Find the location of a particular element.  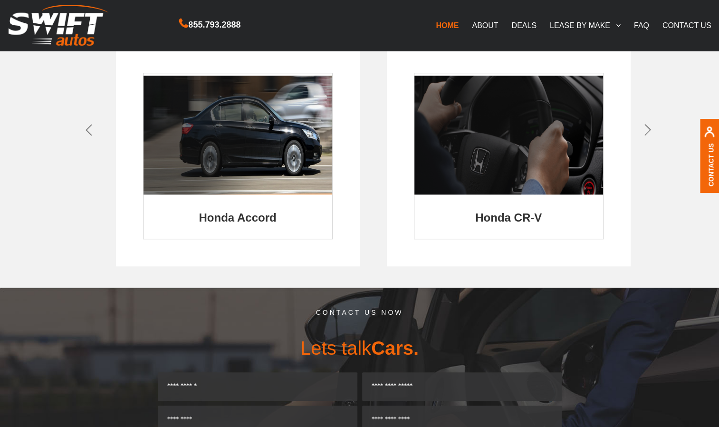

a: 855.793.2888 is located at coordinates (210, 25).